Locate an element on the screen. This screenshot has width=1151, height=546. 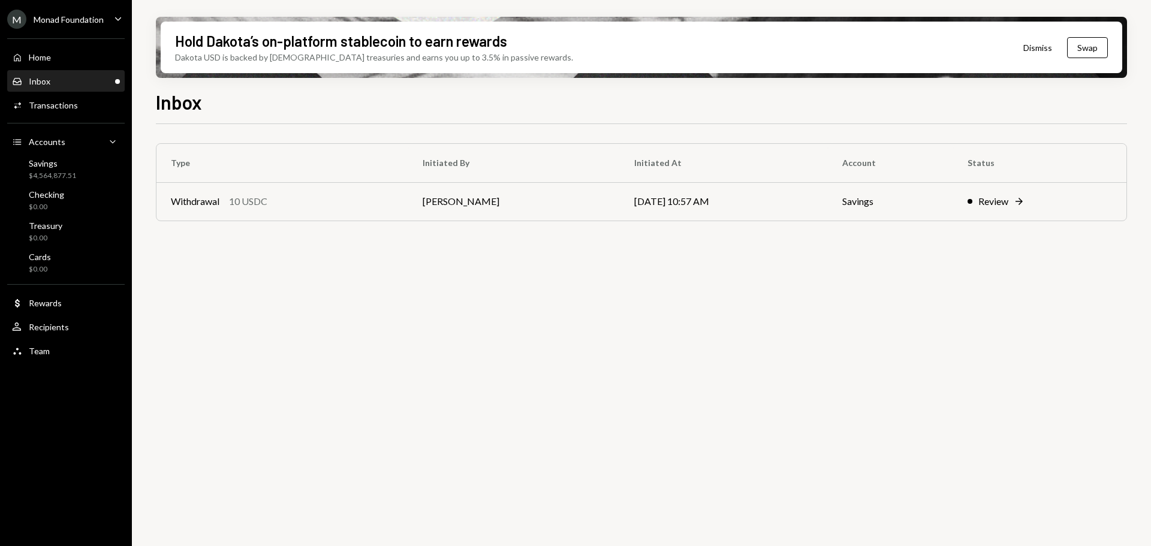
div: Savings is located at coordinates (52, 163).